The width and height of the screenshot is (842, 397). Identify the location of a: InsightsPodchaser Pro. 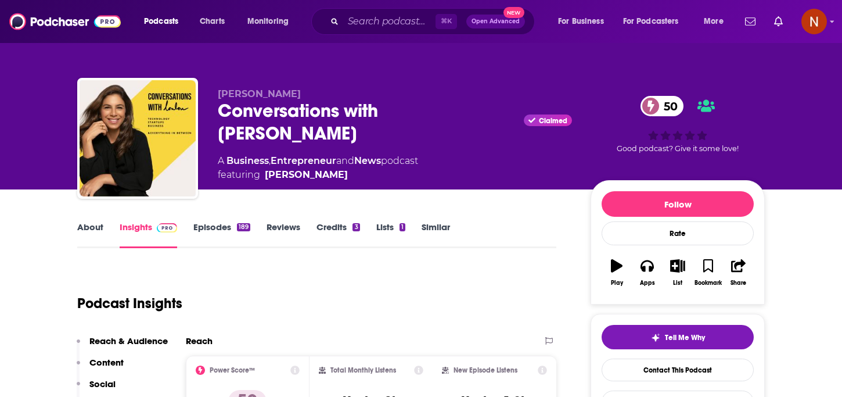
(148, 235).